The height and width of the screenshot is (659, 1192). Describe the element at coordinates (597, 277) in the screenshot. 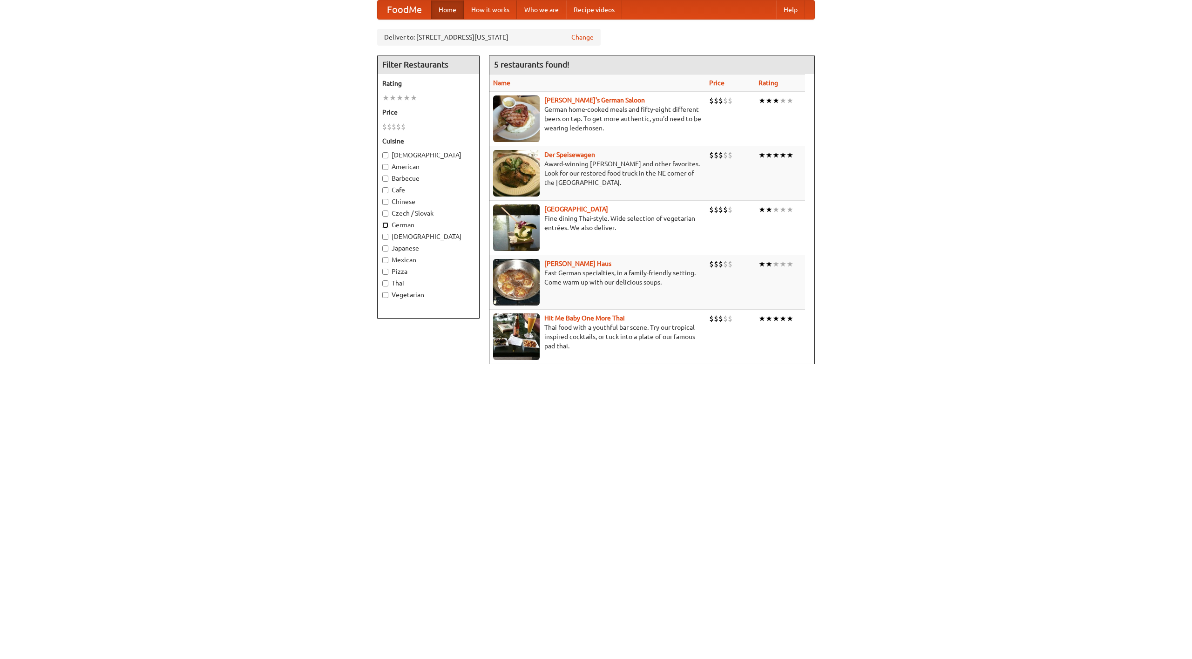

I see `p: East German specialties, in a family-friendly setting. Come warm up with our delicious soups.` at that location.